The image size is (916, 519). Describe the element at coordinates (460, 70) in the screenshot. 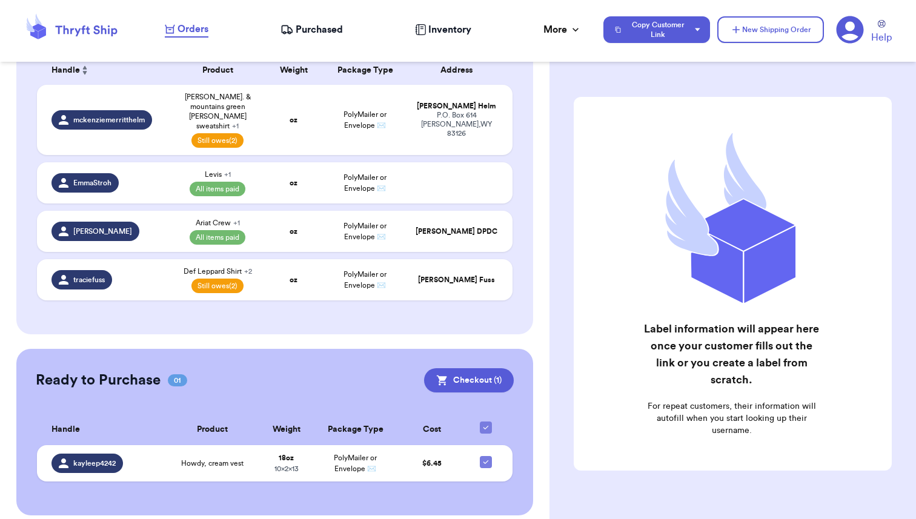

I see `th: Address` at that location.